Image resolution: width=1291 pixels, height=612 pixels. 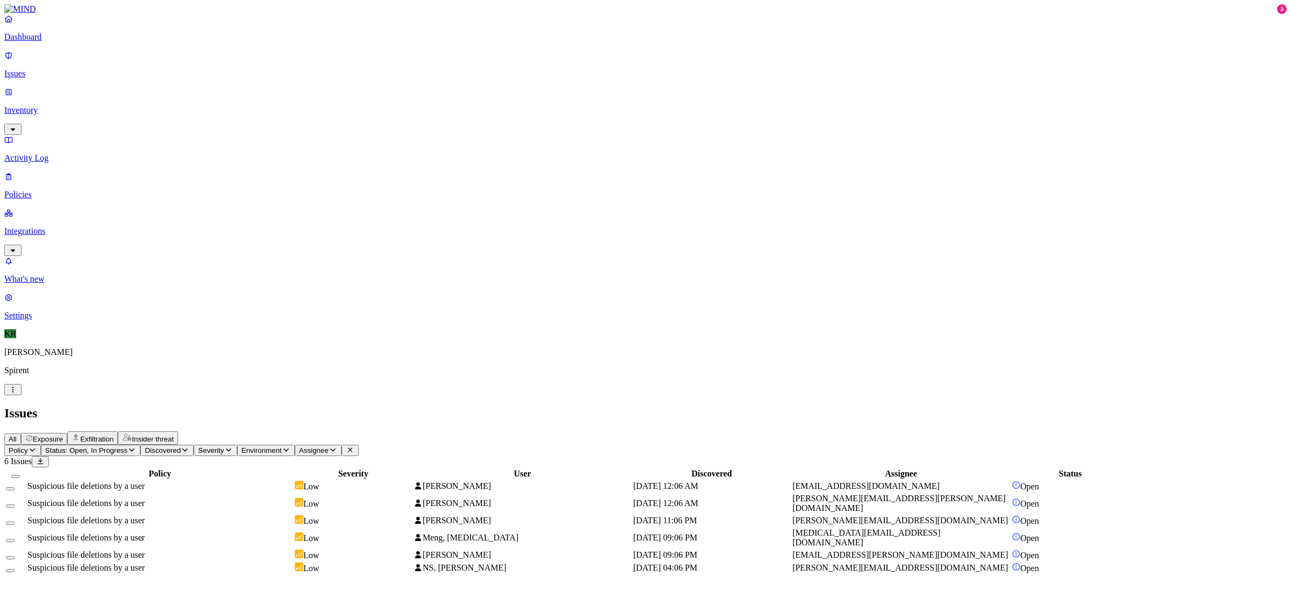 What do you see at coordinates (353, 474) in the screenshot?
I see `div: Severity` at bounding box center [353, 474].